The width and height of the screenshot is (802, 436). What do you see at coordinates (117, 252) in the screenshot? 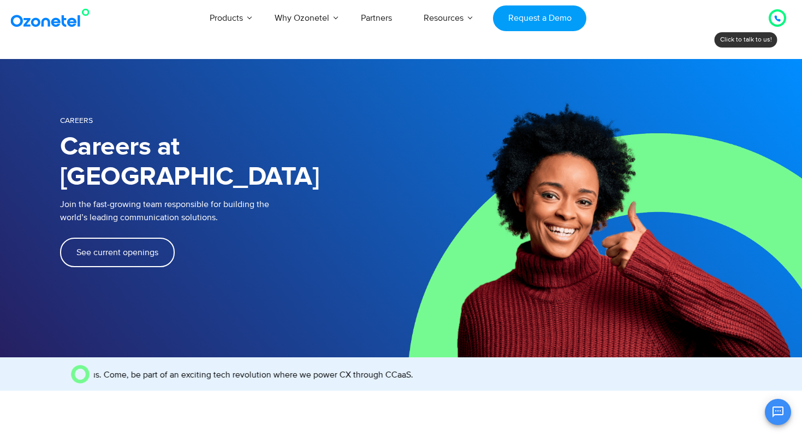
I see `span: See current openings` at bounding box center [117, 252].